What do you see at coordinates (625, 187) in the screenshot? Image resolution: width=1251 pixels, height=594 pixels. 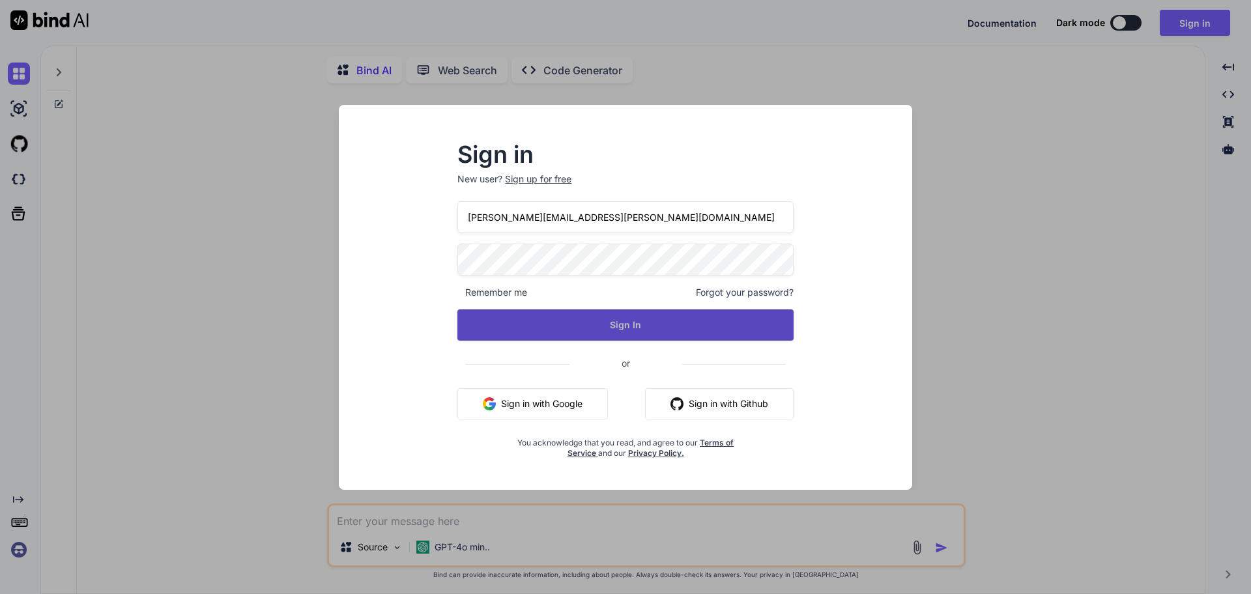 I see `p: New user?` at bounding box center [625, 187].